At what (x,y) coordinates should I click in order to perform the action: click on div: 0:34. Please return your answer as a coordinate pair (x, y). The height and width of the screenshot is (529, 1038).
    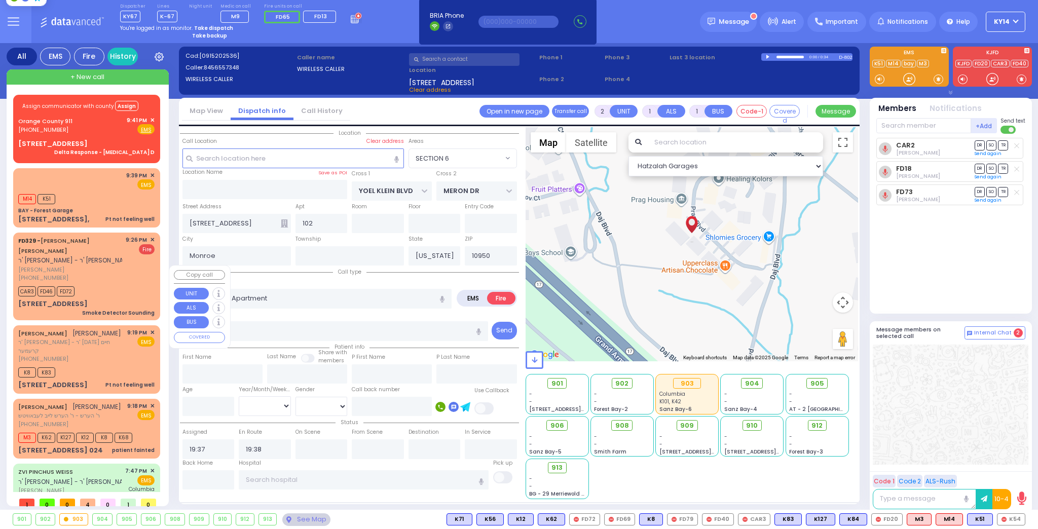
    Looking at the image, I should click on (825, 57).